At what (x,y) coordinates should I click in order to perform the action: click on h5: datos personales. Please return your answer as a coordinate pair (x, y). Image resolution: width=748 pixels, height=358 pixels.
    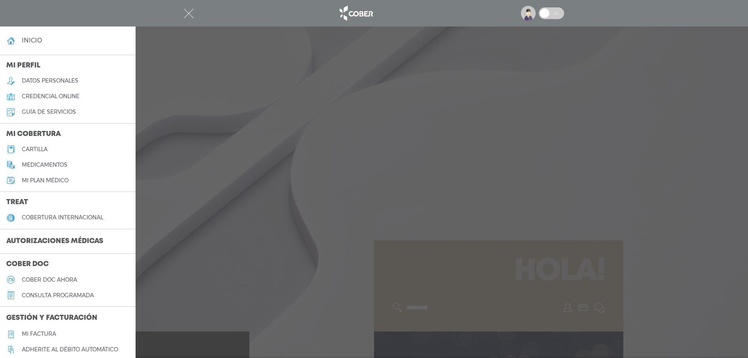
    Looking at the image, I should click on (50, 81).